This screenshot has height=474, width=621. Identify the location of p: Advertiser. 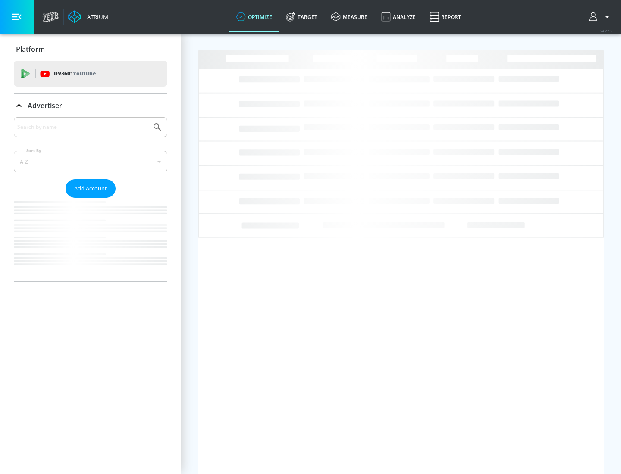
(45, 106).